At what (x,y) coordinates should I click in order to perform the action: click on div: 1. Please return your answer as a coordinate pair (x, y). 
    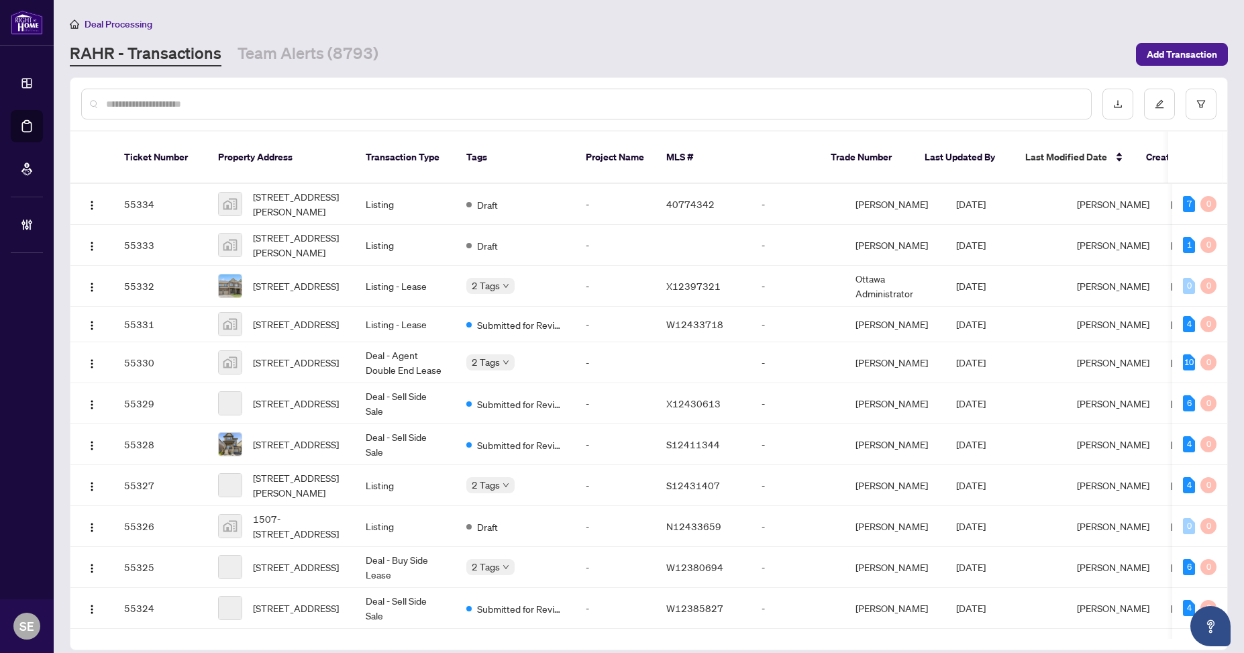
    Looking at the image, I should click on (1189, 245).